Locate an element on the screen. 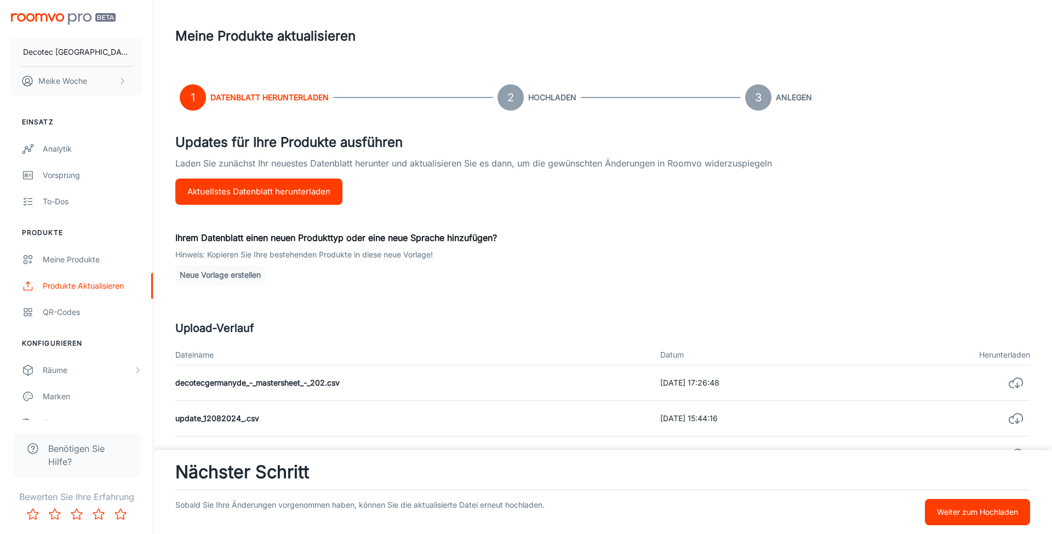 This screenshot has width=1052, height=534. div: Meine Produkte is located at coordinates (92, 260).